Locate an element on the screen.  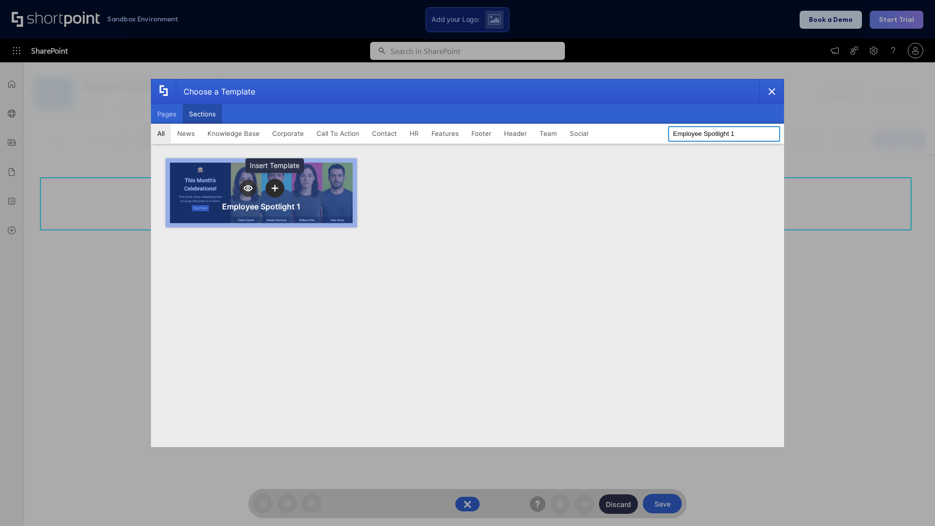
button: Team is located at coordinates (549, 133).